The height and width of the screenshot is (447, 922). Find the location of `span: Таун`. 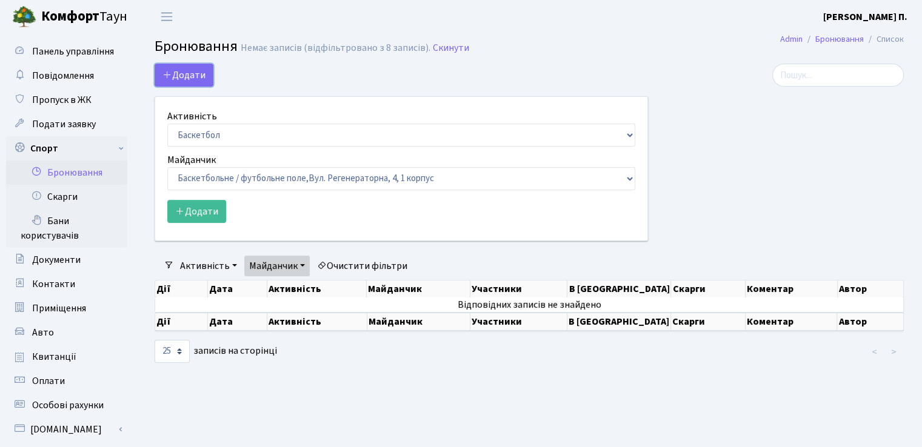

span: Таун is located at coordinates (84, 17).